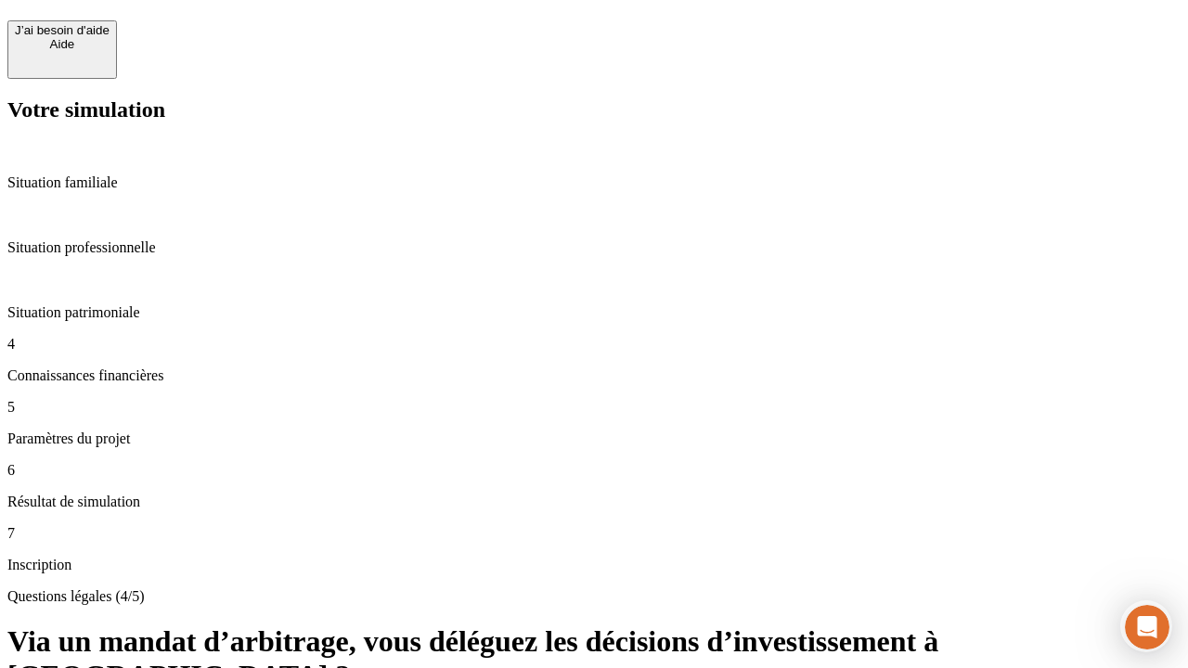 The width and height of the screenshot is (1188, 668). Describe the element at coordinates (594, 407) in the screenshot. I see `p: 5` at that location.